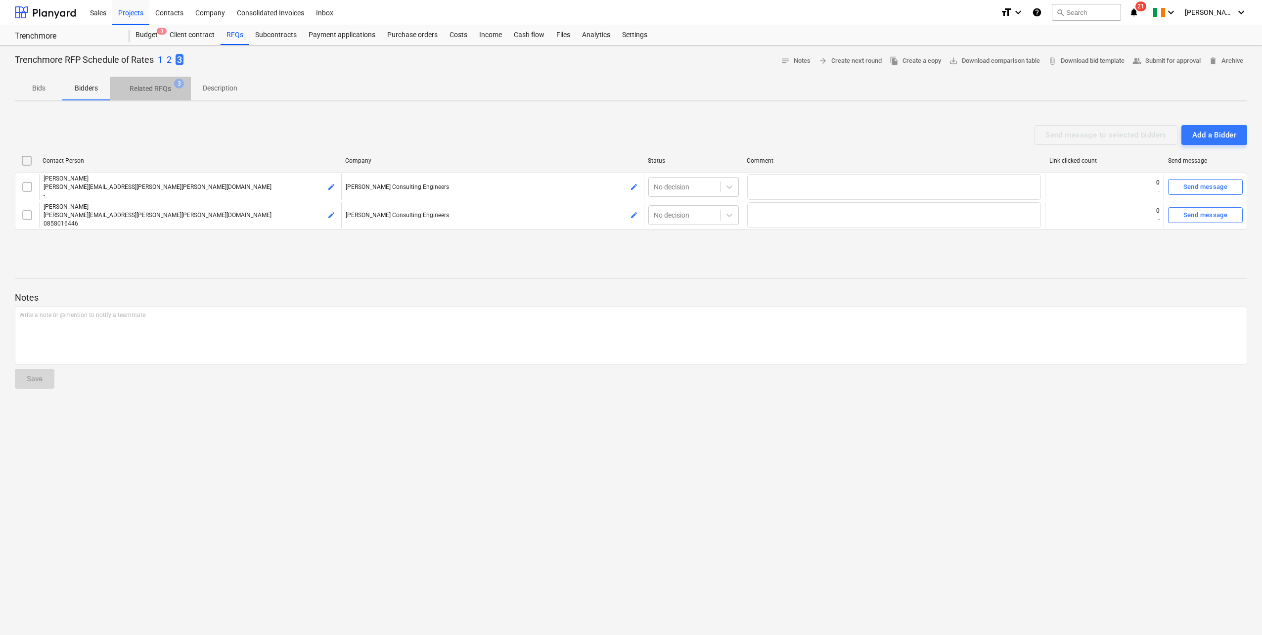  Describe the element at coordinates (635, 35) in the screenshot. I see `div: Settings` at that location.